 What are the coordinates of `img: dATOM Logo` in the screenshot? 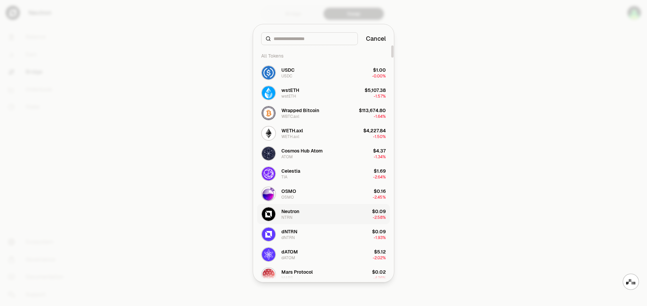 It's located at (269, 255).